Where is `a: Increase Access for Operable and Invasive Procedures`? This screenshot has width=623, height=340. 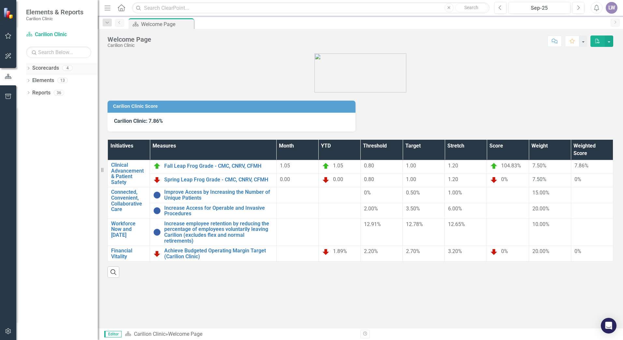 a: Increase Access for Operable and Invasive Procedures is located at coordinates (218, 211).